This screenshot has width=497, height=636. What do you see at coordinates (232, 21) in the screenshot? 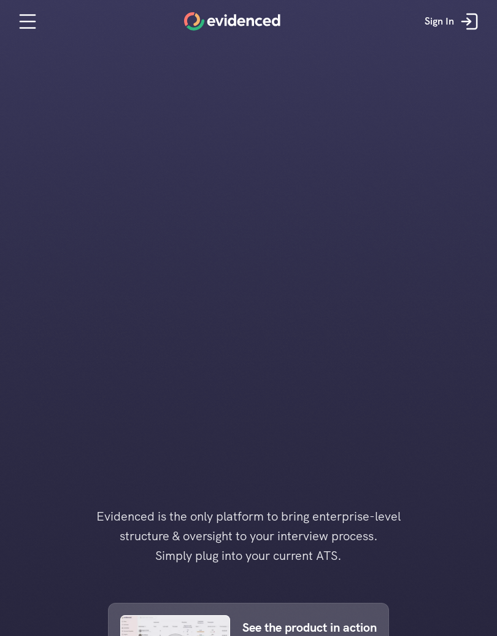
I see `a: Home` at bounding box center [232, 21].